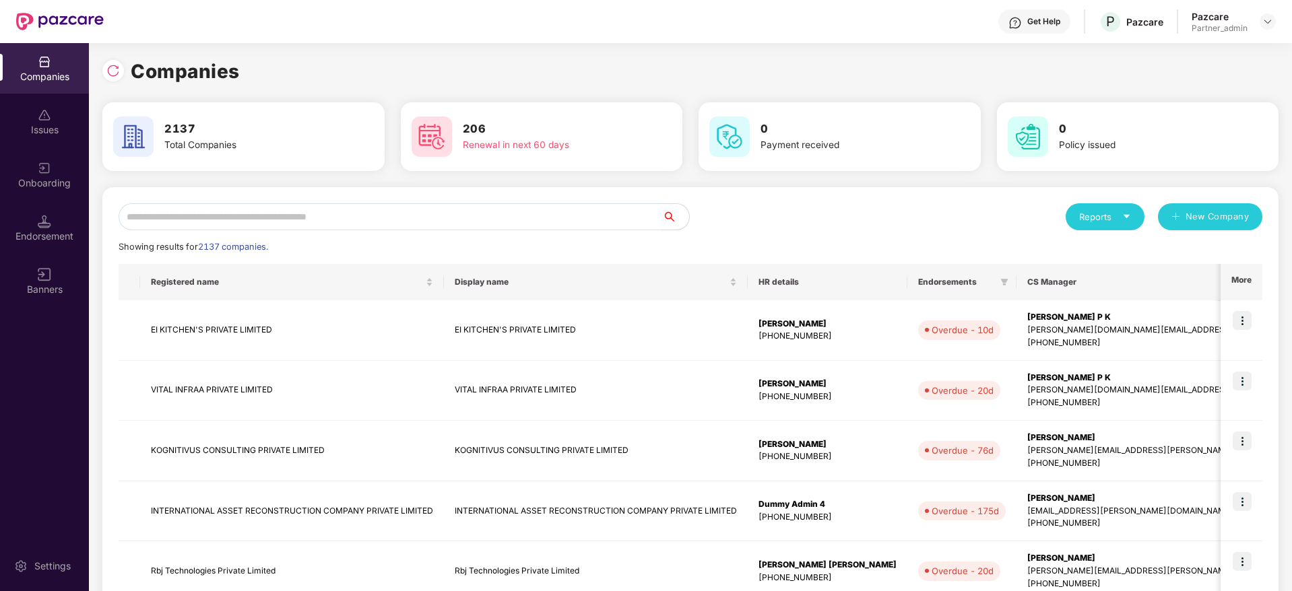 Image resolution: width=1292 pixels, height=591 pixels. What do you see at coordinates (53, 566) in the screenshot?
I see `div: Settings` at bounding box center [53, 566].